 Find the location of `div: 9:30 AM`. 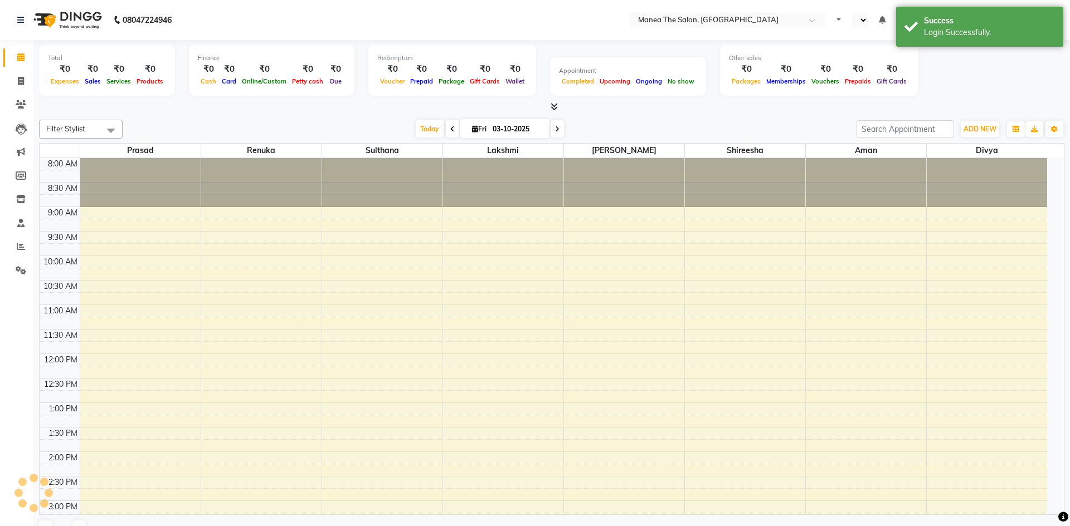

div: 9:30 AM is located at coordinates (62, 237).